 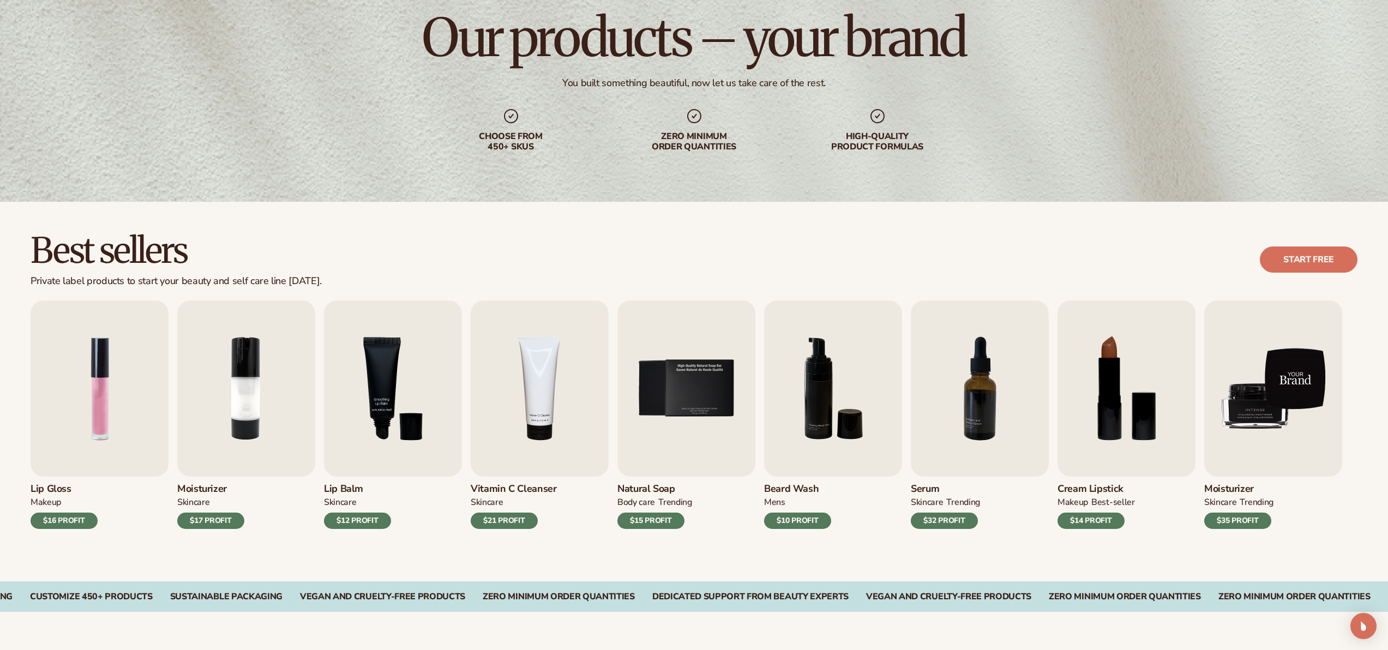 I want to click on div: You built something beautiful, now let us take care of the rest., so click(x=693, y=83).